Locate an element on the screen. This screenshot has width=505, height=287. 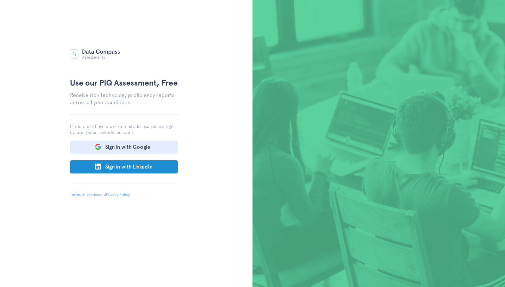
img: Data Compass Assessment is located at coordinates (95, 54).